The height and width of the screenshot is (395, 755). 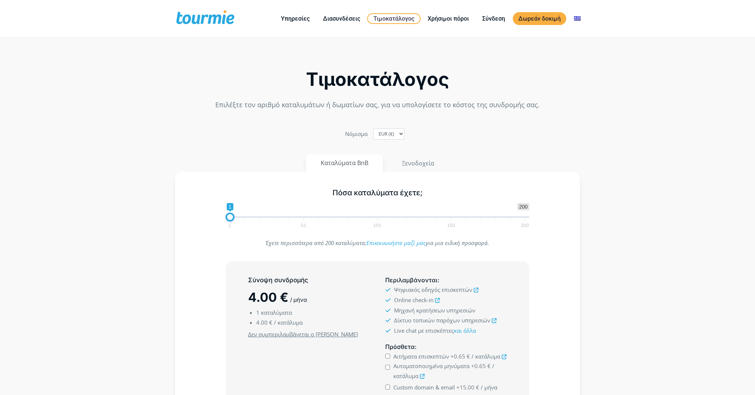 I want to click on a: και άλλα, so click(x=465, y=331).